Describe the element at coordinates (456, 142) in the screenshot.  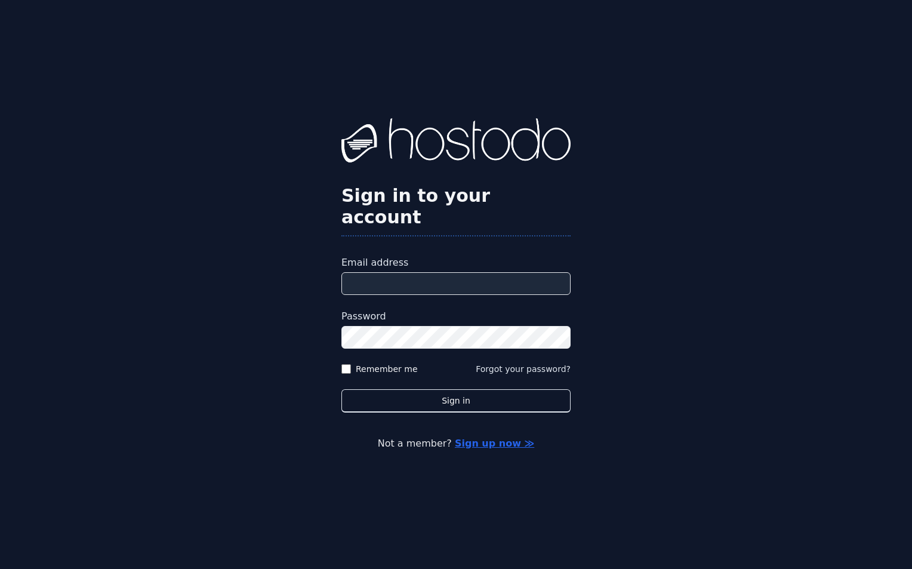
I see `img: Hostodo` at that location.